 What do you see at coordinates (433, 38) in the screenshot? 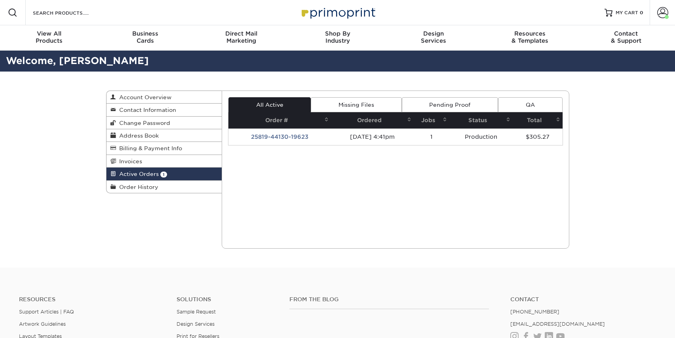
I see `a: DesignServices` at bounding box center [433, 38].